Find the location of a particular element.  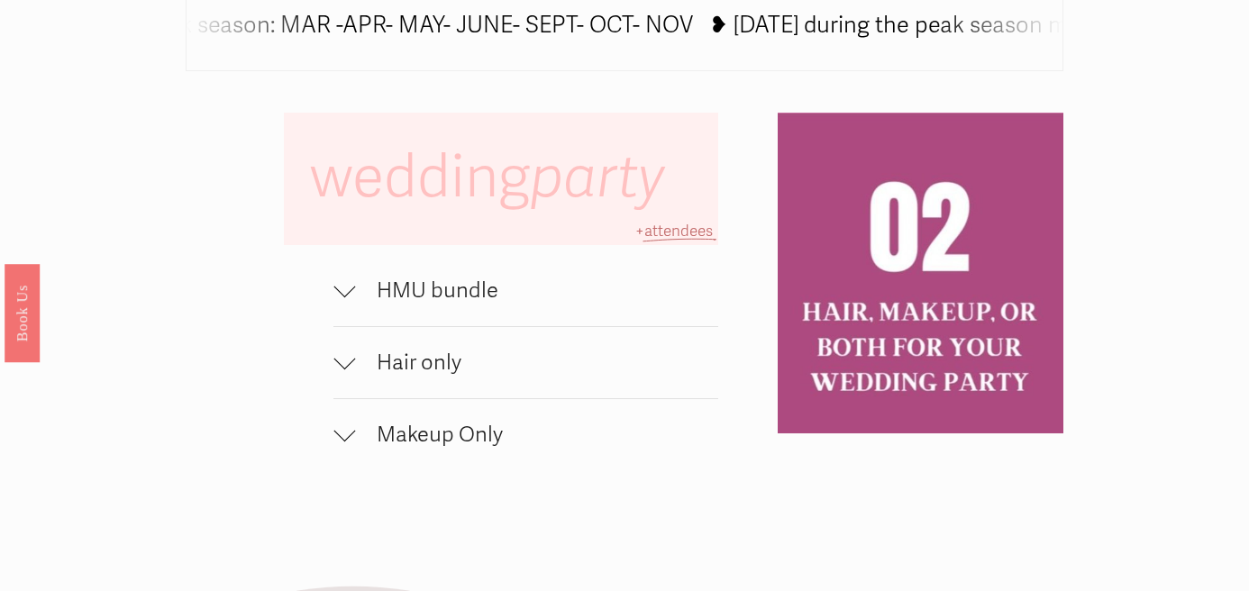

span: attendees is located at coordinates (679, 231).